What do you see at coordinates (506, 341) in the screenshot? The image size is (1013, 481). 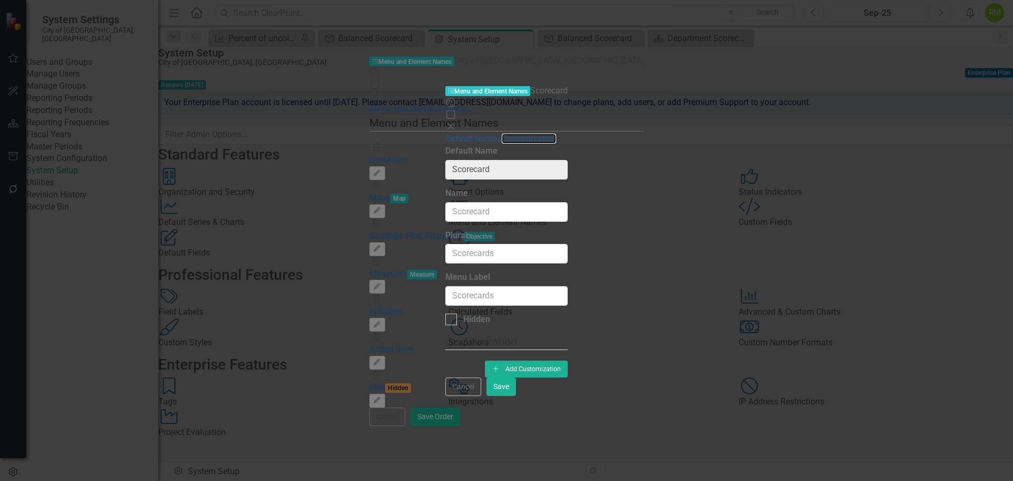 I see `legend: Customization` at bounding box center [506, 341].